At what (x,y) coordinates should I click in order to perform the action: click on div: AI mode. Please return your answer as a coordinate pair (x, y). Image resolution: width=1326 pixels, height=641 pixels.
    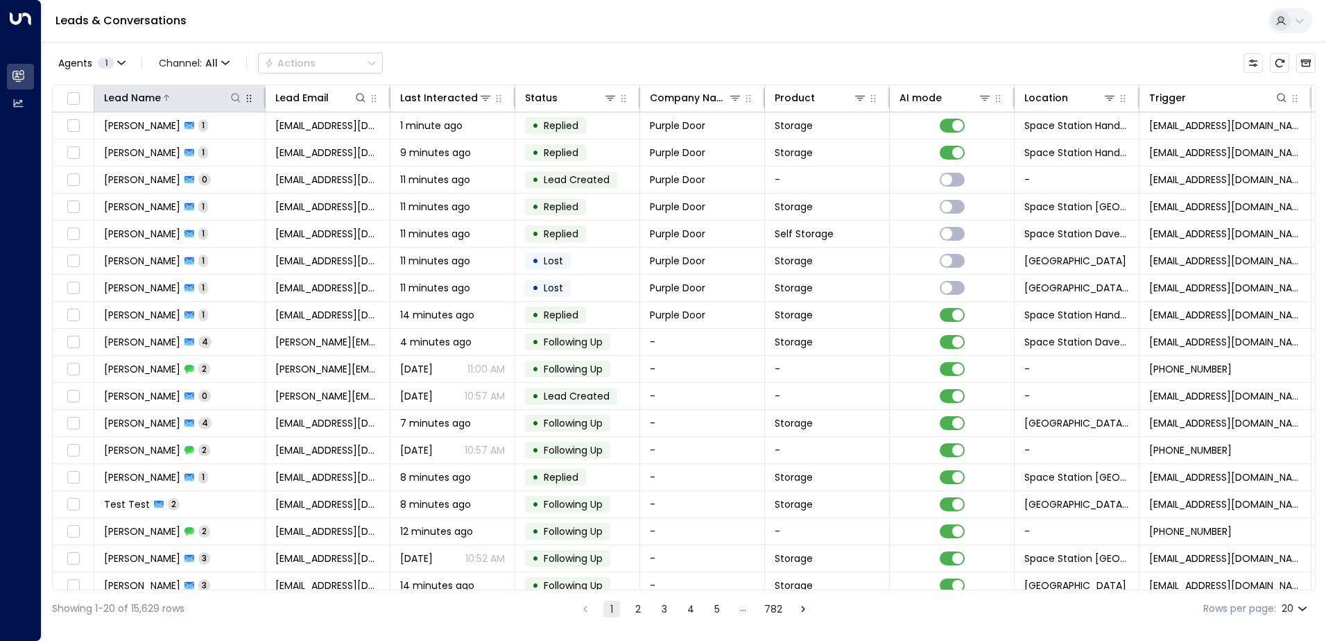
    Looking at the image, I should click on (945, 98).